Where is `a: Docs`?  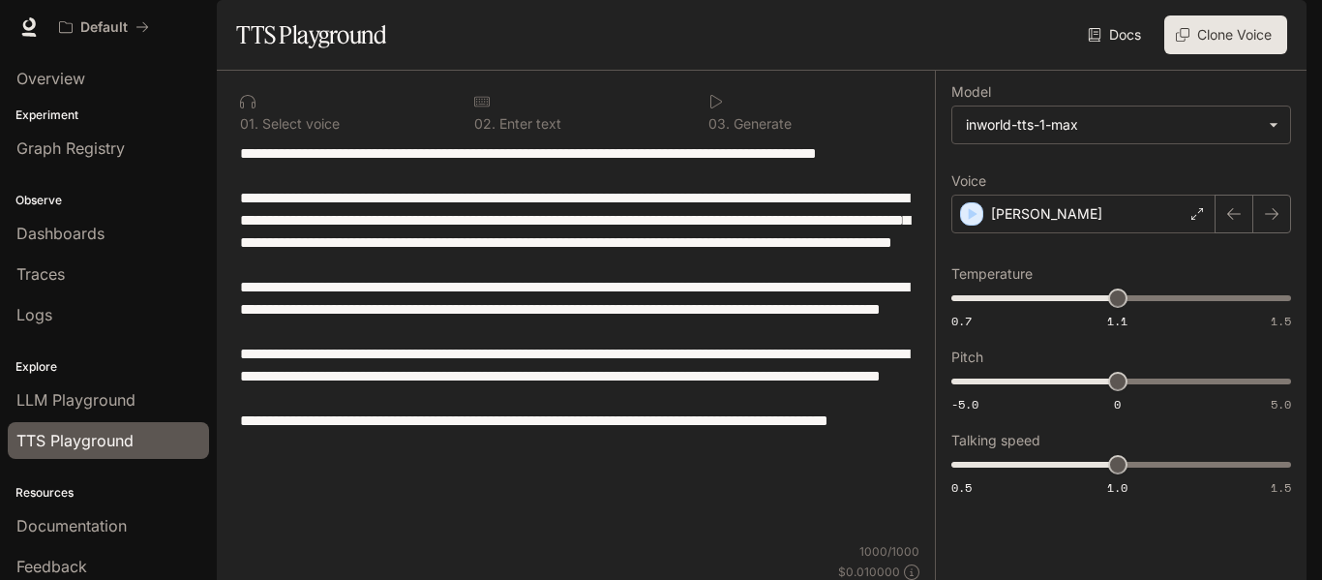
a: Docs is located at coordinates (1116, 35).